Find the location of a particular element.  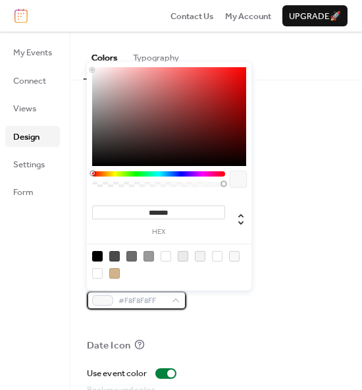

label: hex is located at coordinates (159, 232).